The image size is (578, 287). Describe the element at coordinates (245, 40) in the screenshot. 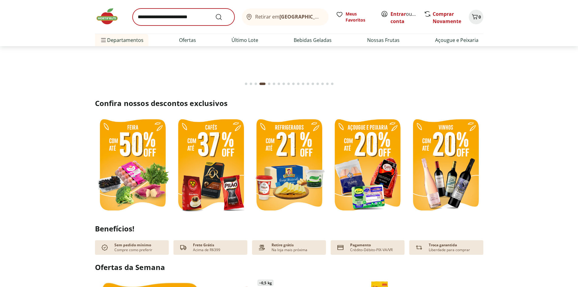

I see `a: Último Lote` at that location.